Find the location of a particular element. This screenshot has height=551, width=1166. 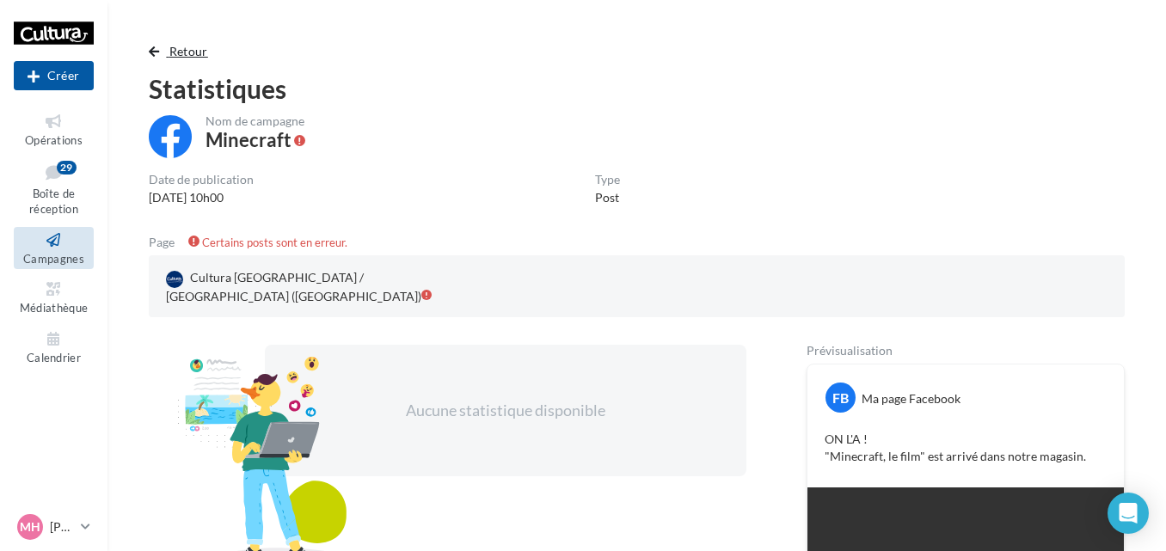

a: Campagnes is located at coordinates (53, 248).